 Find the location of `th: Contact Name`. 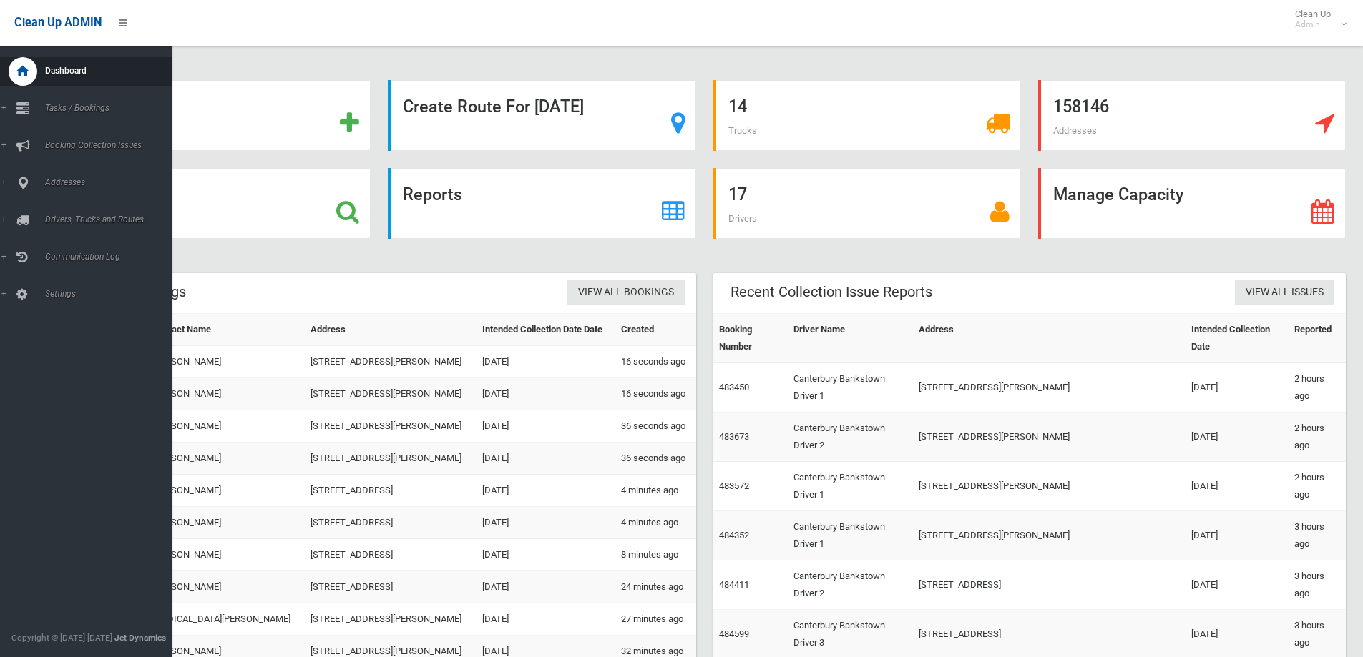

th: Contact Name is located at coordinates (225, 330).